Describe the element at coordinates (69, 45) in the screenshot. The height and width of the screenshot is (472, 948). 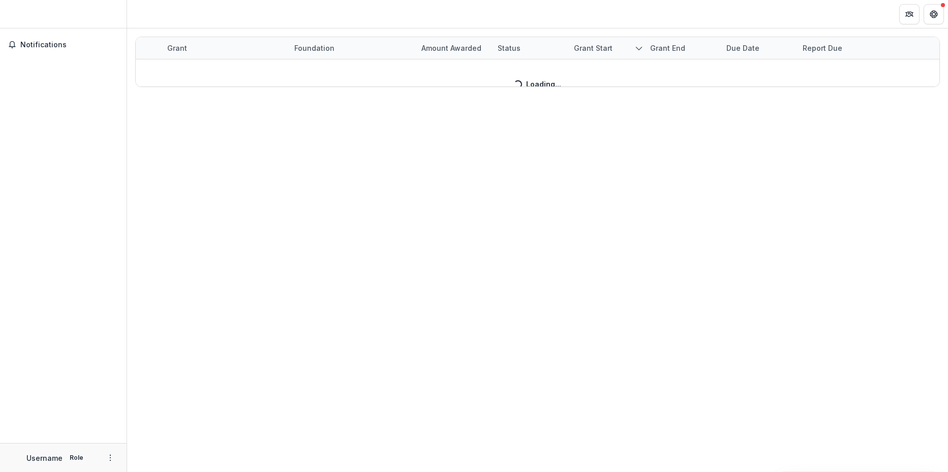
I see `span: Notifications` at that location.